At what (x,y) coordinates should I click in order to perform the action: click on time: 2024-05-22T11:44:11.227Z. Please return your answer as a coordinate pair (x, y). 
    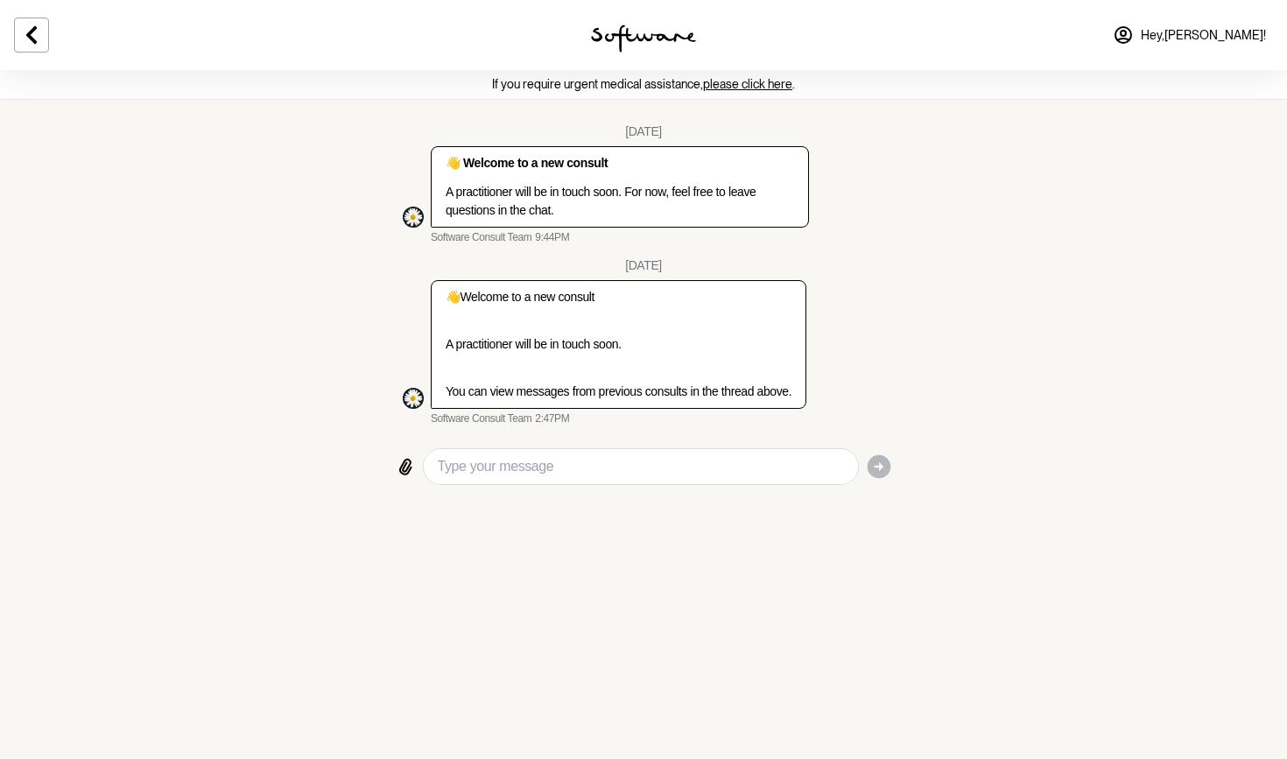
    Looking at the image, I should click on (552, 238).